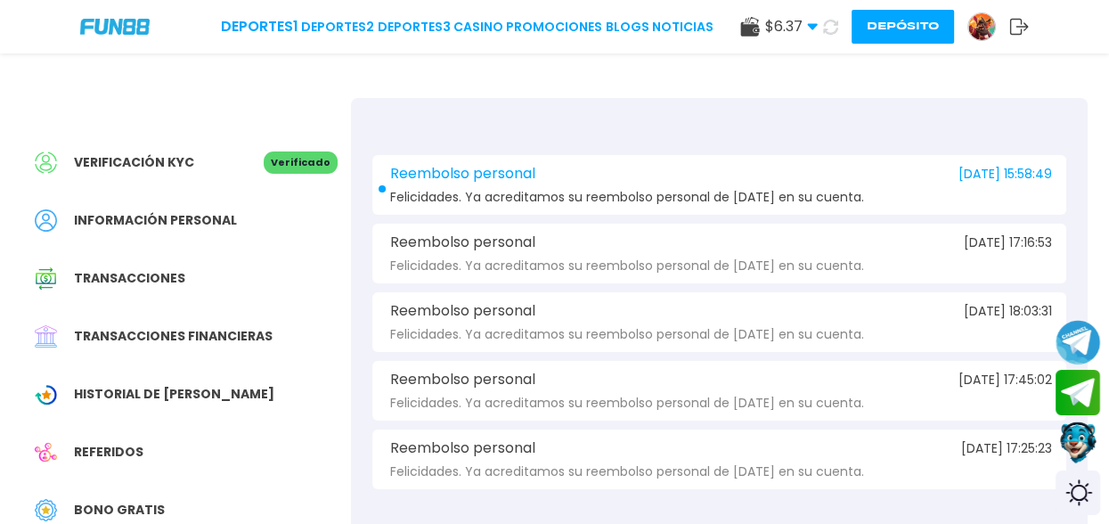 The width and height of the screenshot is (1109, 524). What do you see at coordinates (186, 278) in the screenshot?
I see `a: Transaction HistoryTransacciones` at bounding box center [186, 278].